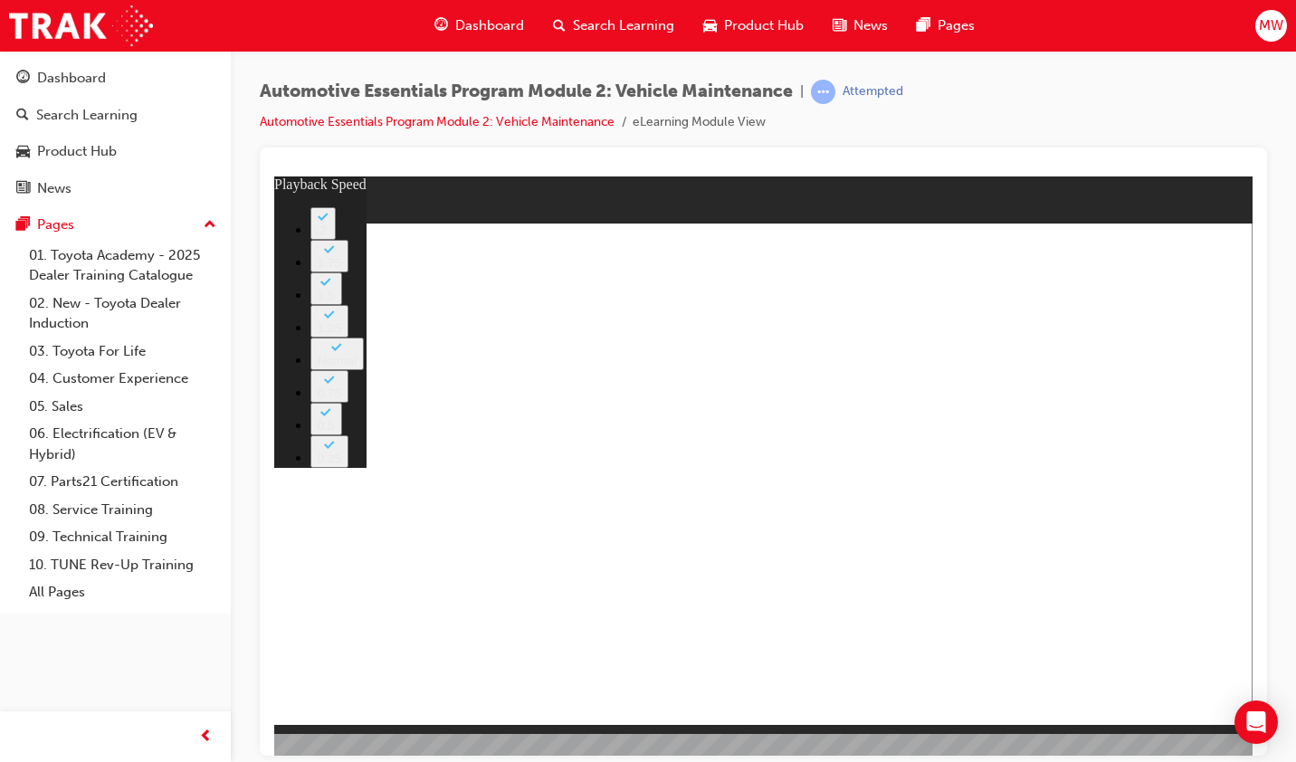  What do you see at coordinates (872, 91) in the screenshot?
I see `div: Attempted` at bounding box center [872, 91].